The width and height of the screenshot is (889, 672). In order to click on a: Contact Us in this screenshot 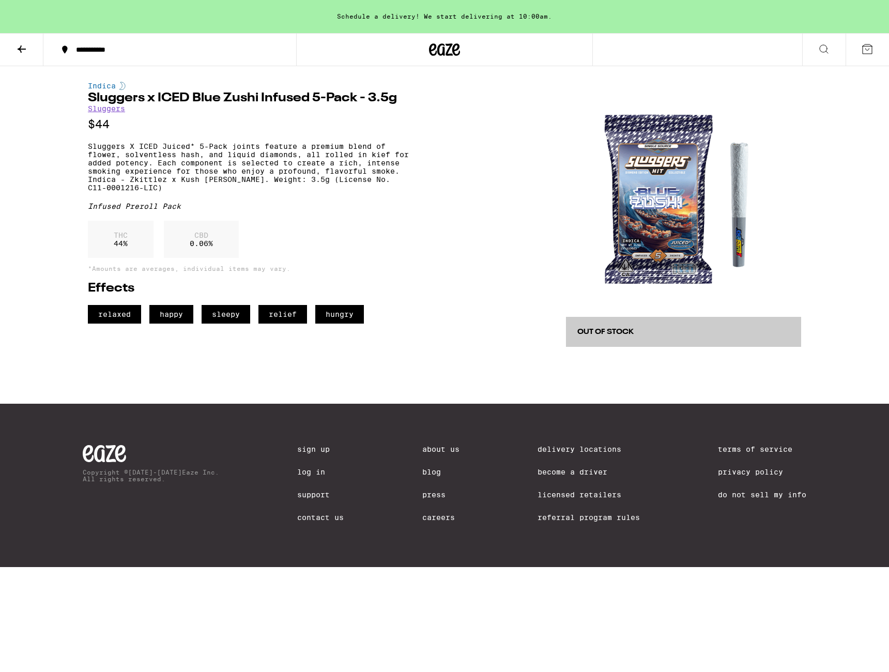, I will do `click(320, 517)`.